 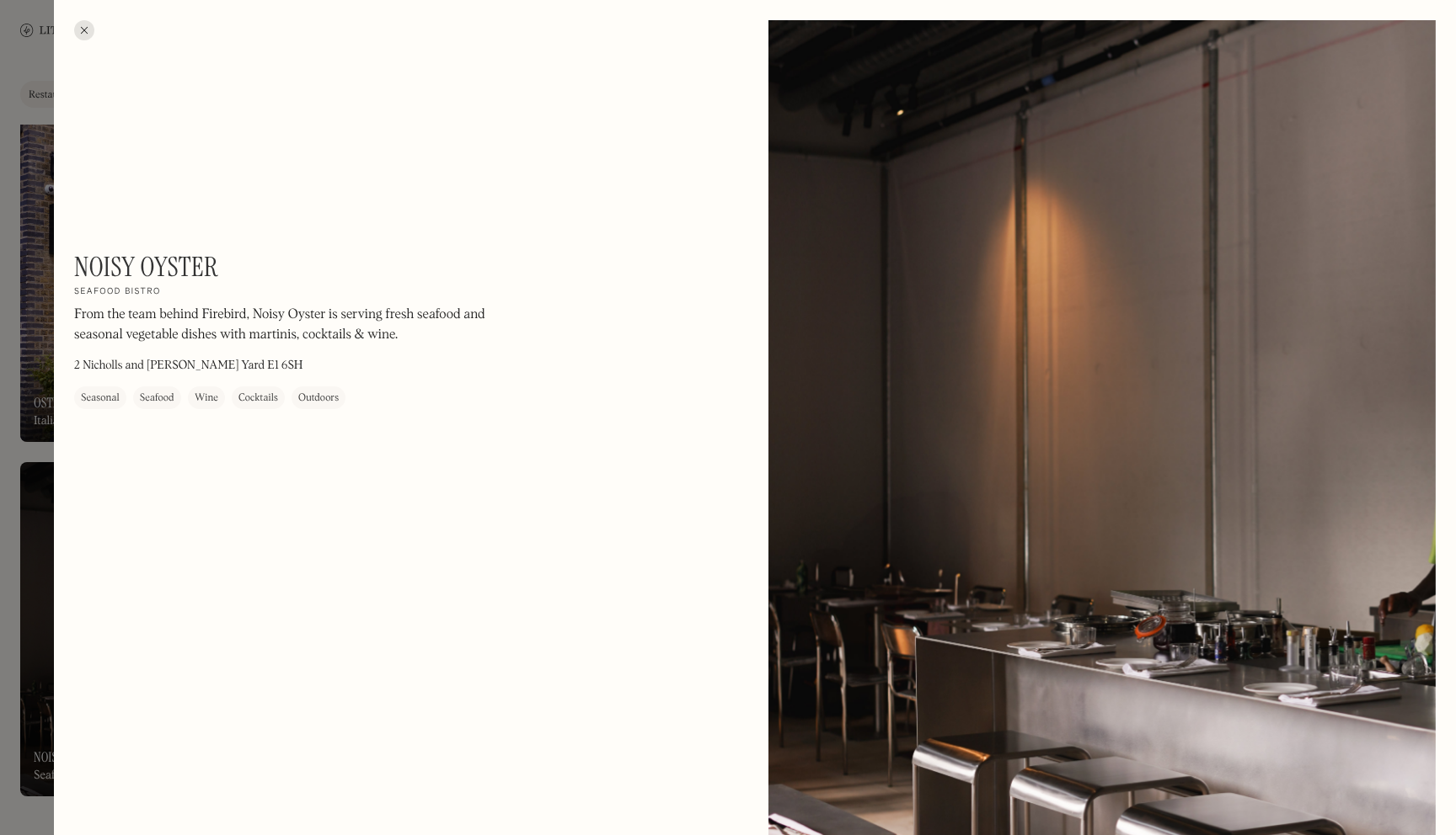 I want to click on div: Seasonal, so click(x=100, y=399).